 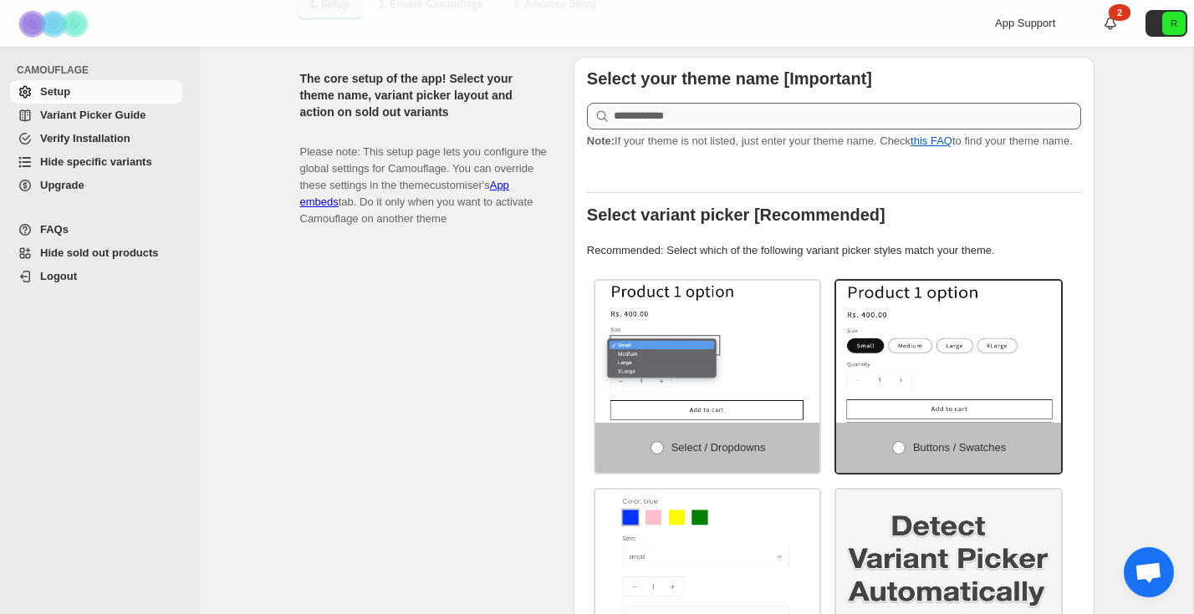 I want to click on span: Buttons / Swatches, so click(x=959, y=447).